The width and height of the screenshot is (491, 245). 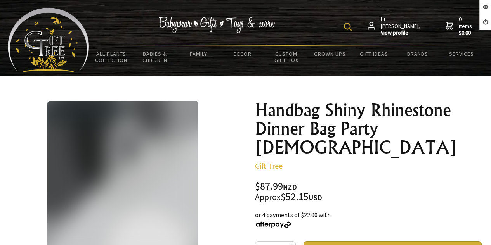 What do you see at coordinates (330, 54) in the screenshot?
I see `a: Grown Ups` at bounding box center [330, 54].